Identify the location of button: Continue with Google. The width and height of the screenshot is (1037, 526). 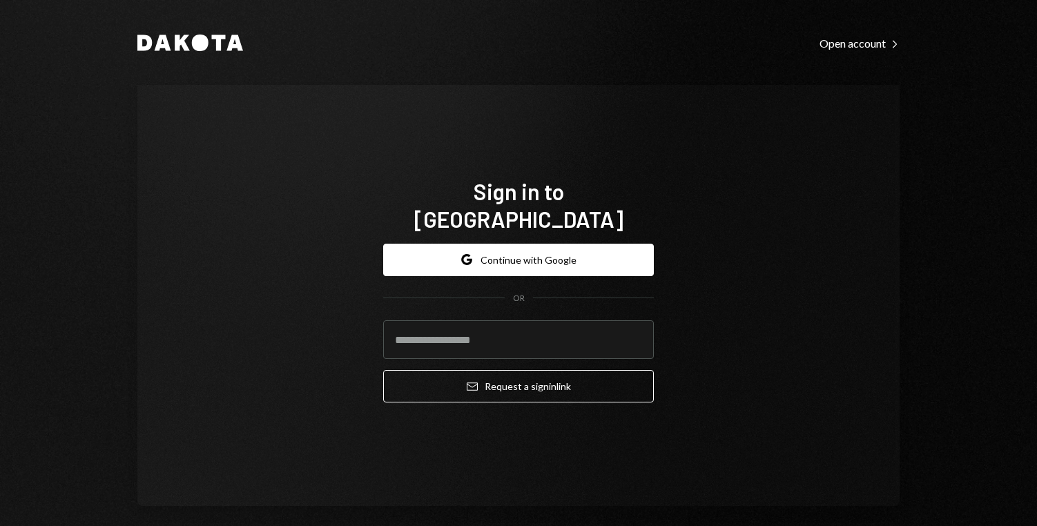
(518, 260).